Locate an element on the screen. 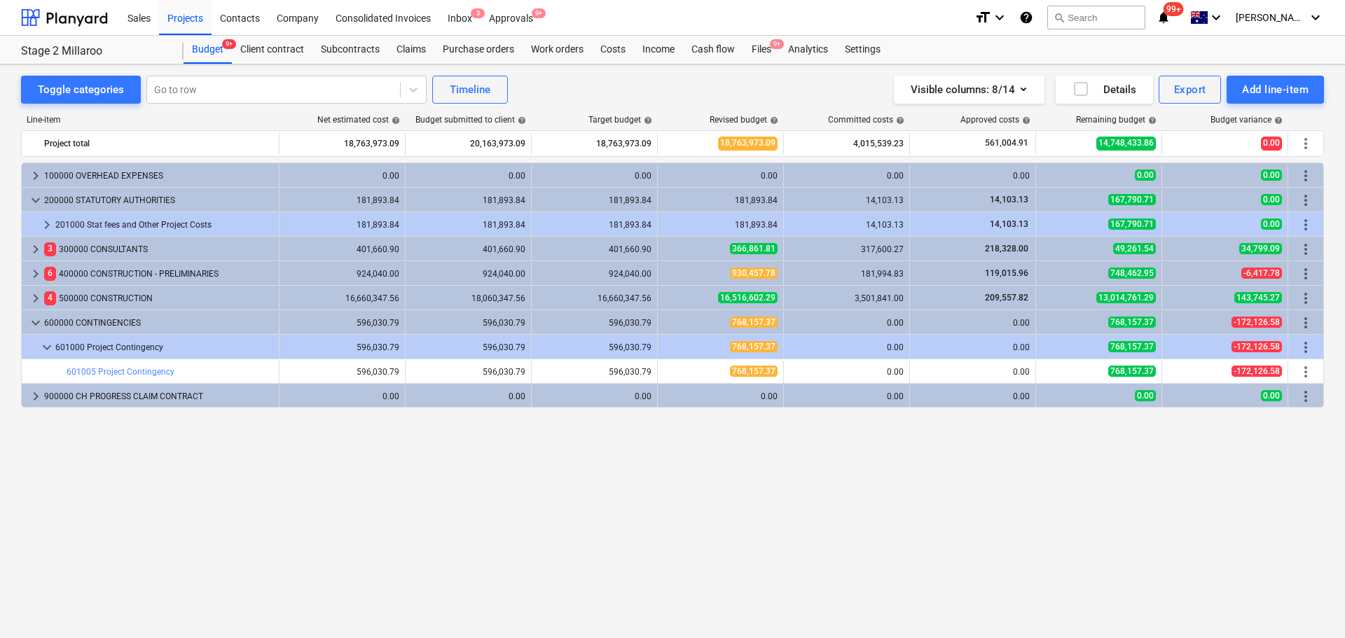  div: Export is located at coordinates (1190, 90).